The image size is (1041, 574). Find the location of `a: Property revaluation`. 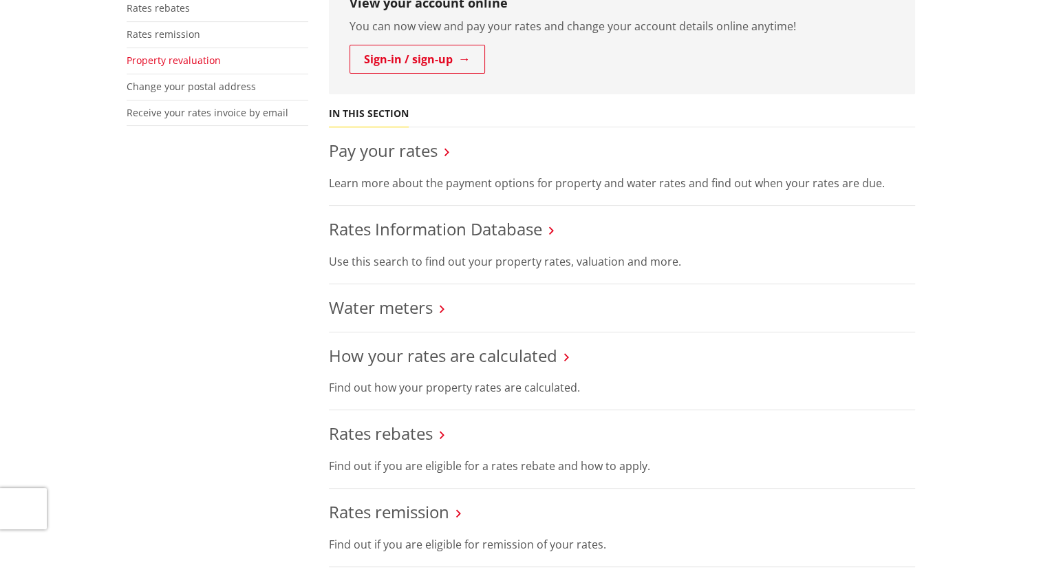

a: Property revaluation is located at coordinates (173, 60).